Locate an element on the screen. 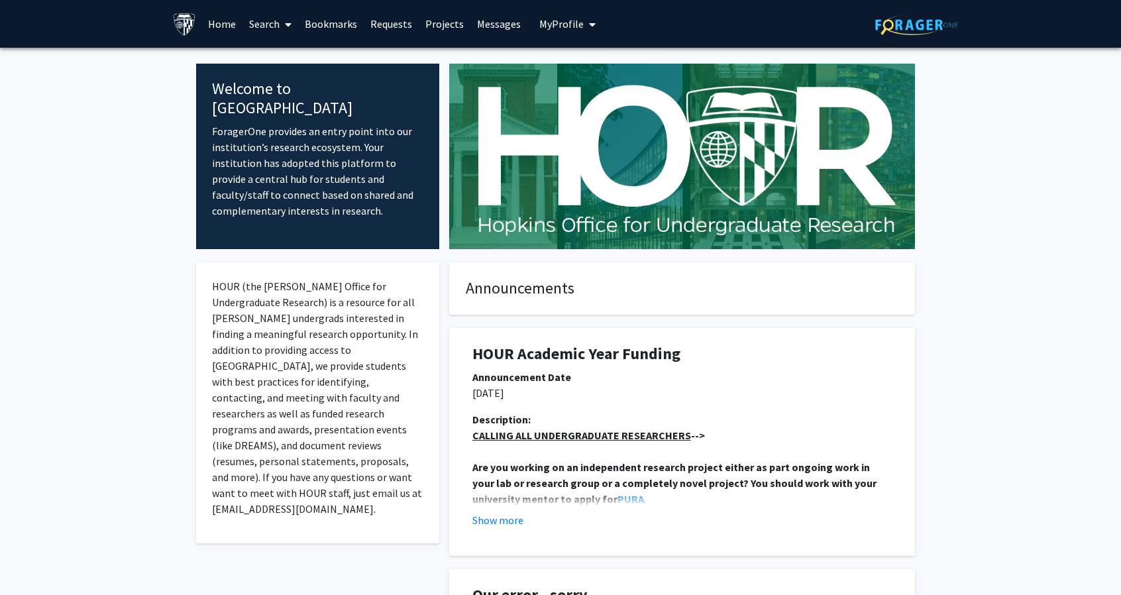  a: PURA is located at coordinates (631, 499).